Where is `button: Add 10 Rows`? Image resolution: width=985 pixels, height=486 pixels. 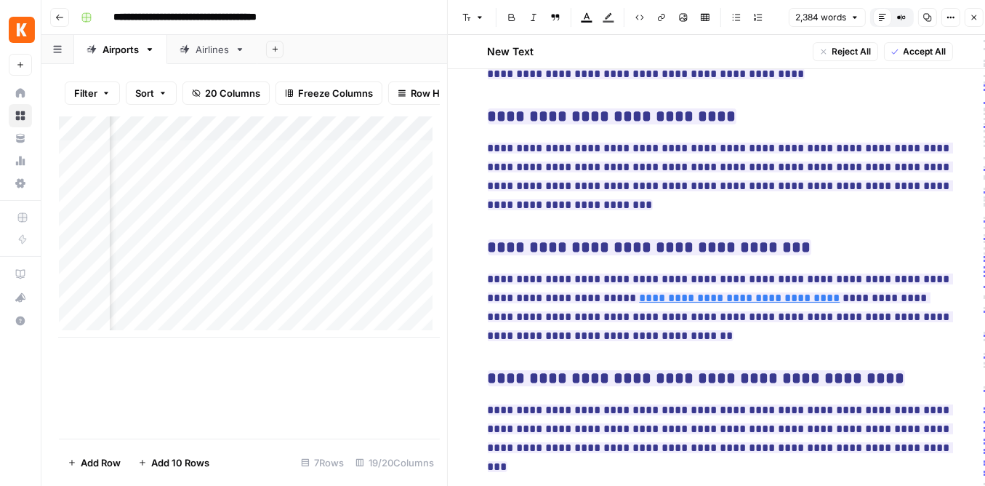
button: Add 10 Rows is located at coordinates (174, 462).